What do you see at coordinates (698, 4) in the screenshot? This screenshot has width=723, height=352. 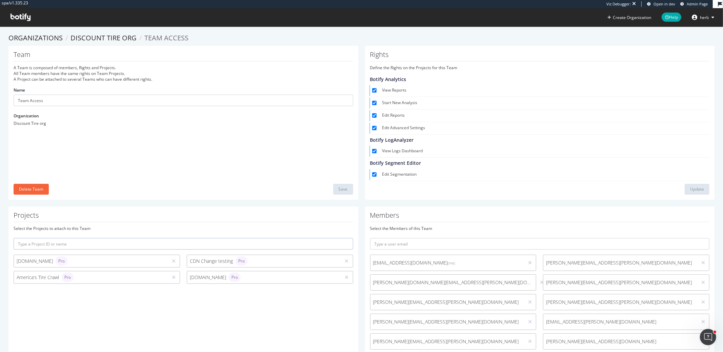 I see `span: Admin Page` at bounding box center [698, 4].